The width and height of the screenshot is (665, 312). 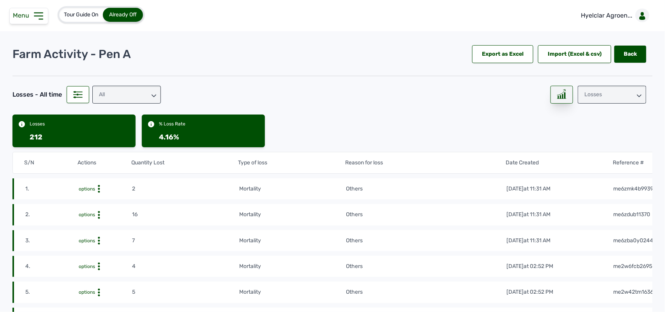 I want to click on div: Import (Excel & csv), so click(x=575, y=54).